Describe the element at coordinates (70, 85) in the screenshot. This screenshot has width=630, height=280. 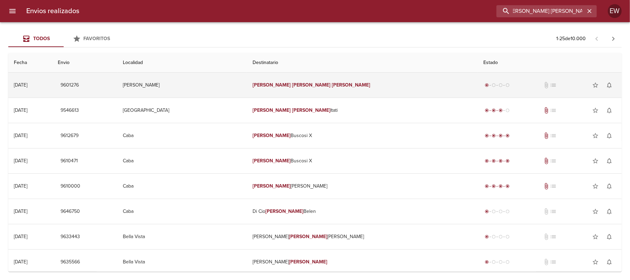
I see `span: 9601276` at that location.